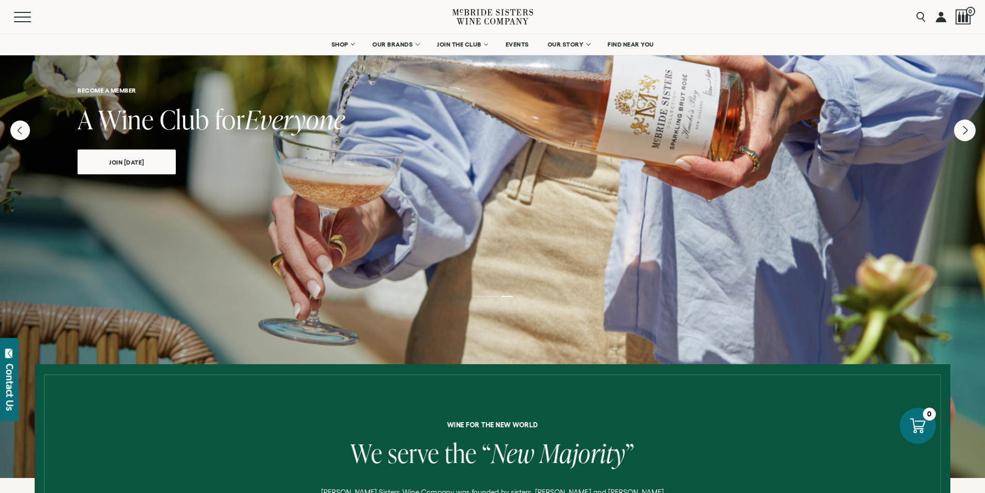 This screenshot has height=493, width=985. Describe the element at coordinates (478, 296) in the screenshot. I see `li: Page dot 1` at that location.